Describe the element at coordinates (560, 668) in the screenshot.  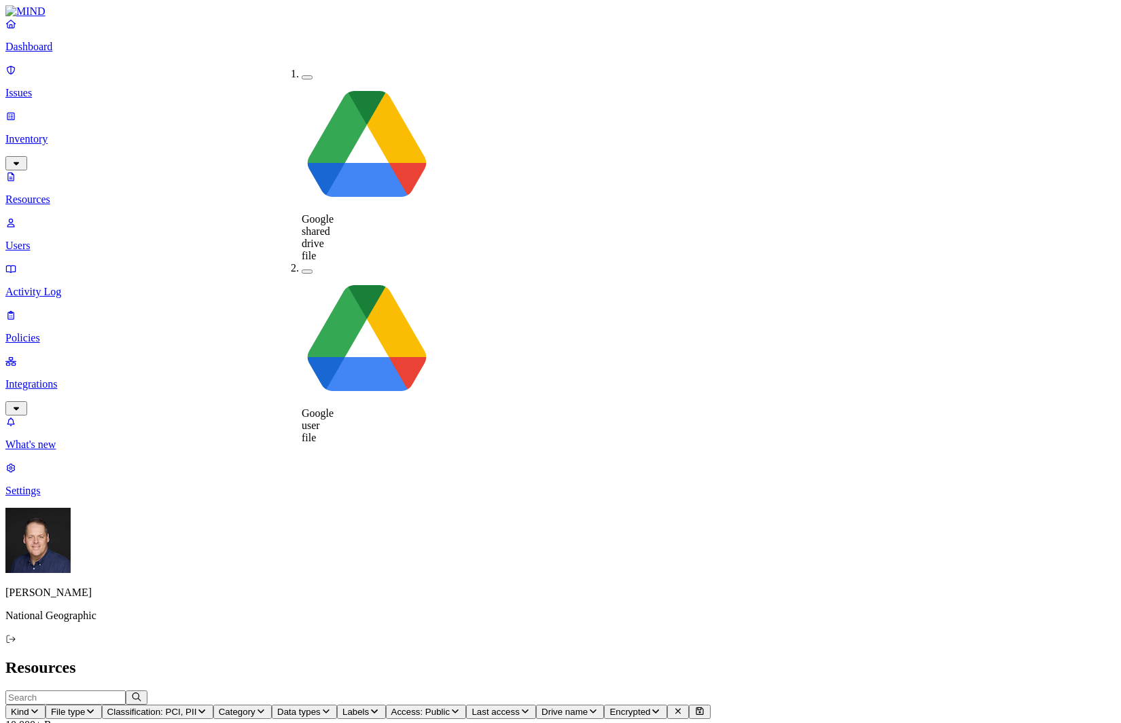
I see `h2: Resources` at that location.